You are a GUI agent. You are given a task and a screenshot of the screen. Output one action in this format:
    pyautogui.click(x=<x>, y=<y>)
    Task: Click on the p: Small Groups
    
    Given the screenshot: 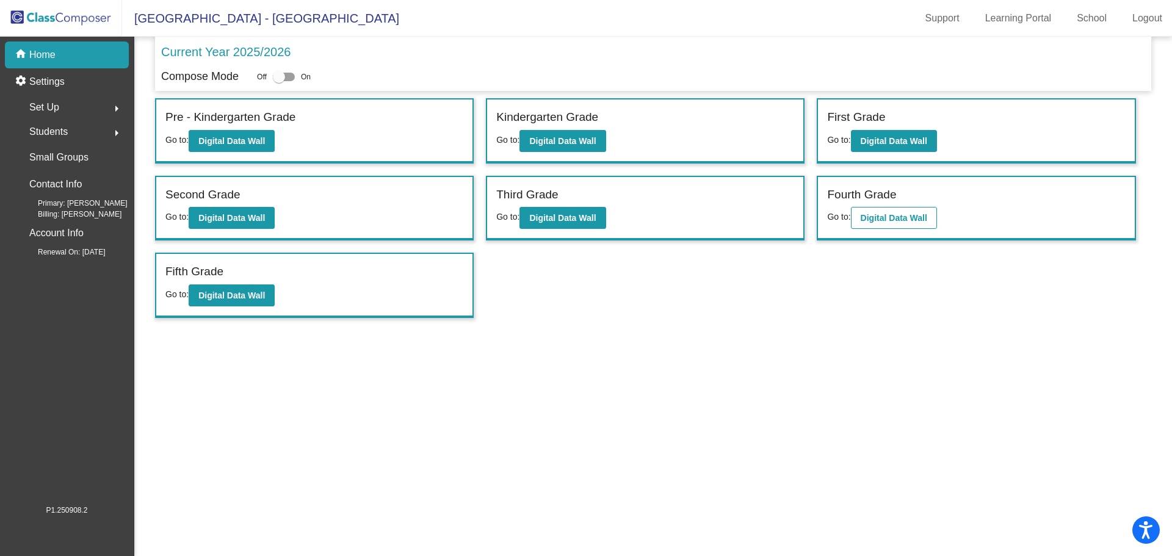 What is the action you would take?
    pyautogui.click(x=59, y=157)
    